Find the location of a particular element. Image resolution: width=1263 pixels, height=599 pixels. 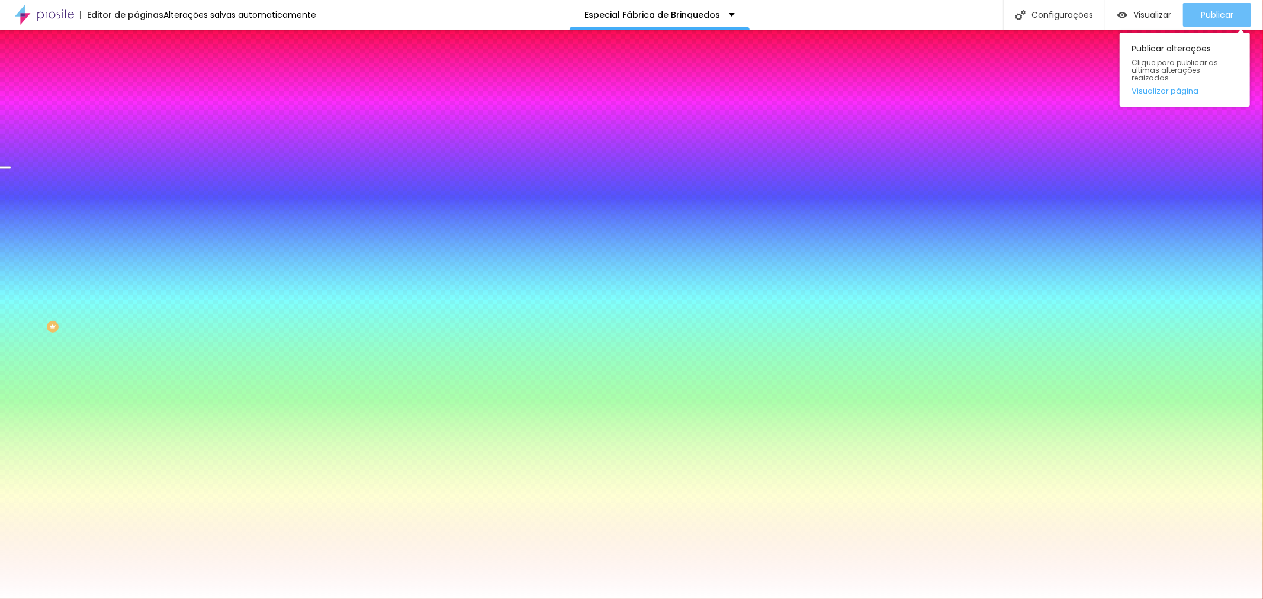

img: Icone is located at coordinates (1021, 15).